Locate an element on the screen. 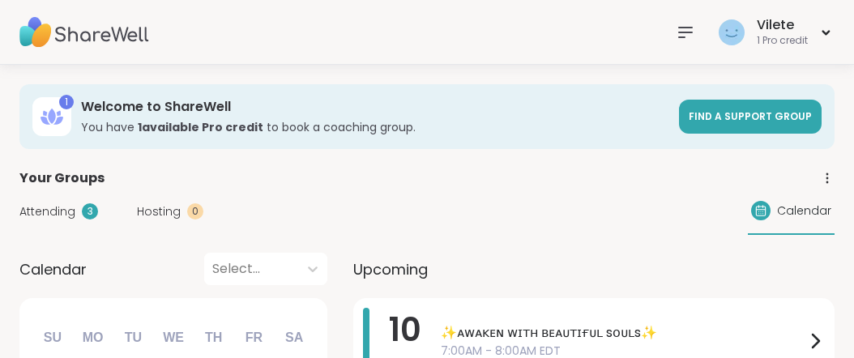 The image size is (854, 358). h3: You have to book a coaching group. is located at coordinates (375, 127).